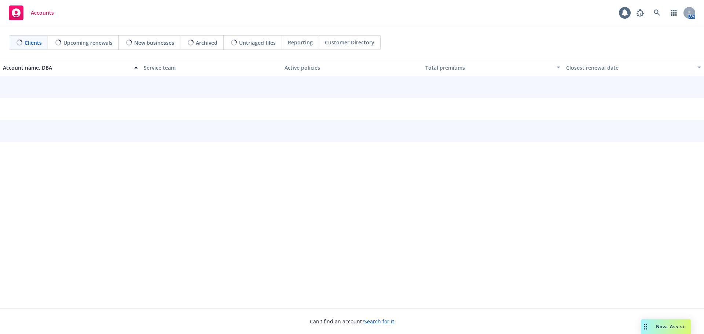 The height and width of the screenshot is (334, 704). Describe the element at coordinates (211, 67) in the screenshot. I see `div: Service team` at that location.